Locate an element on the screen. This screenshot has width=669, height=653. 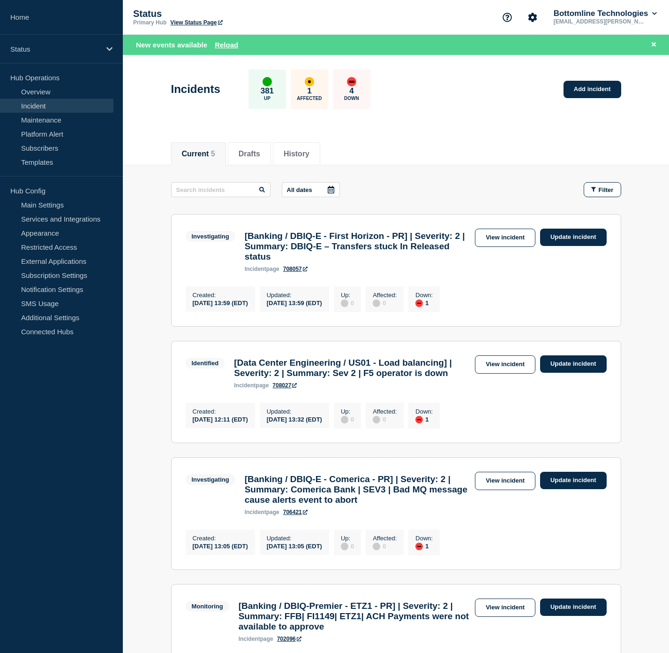
a: 702096 is located at coordinates (289, 638).